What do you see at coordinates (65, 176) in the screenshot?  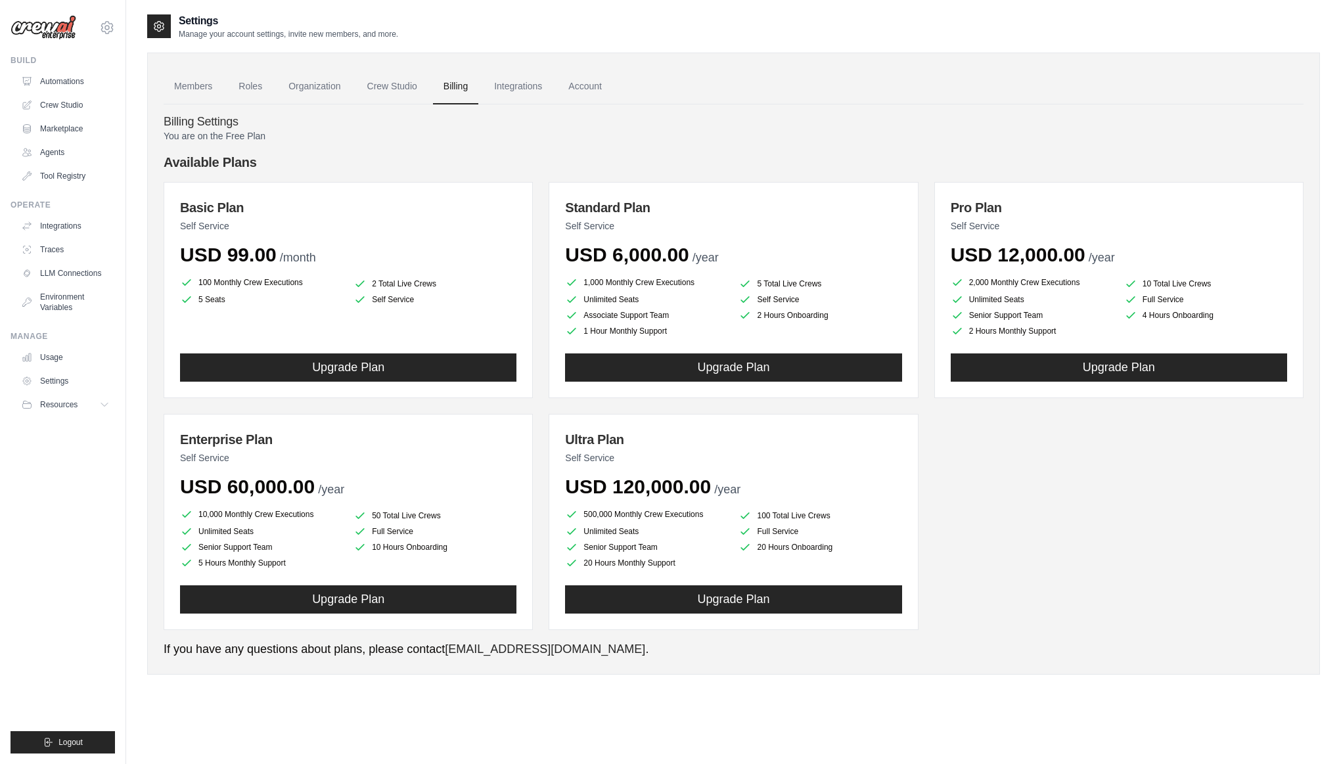 I see `a: Tool Registry` at bounding box center [65, 176].